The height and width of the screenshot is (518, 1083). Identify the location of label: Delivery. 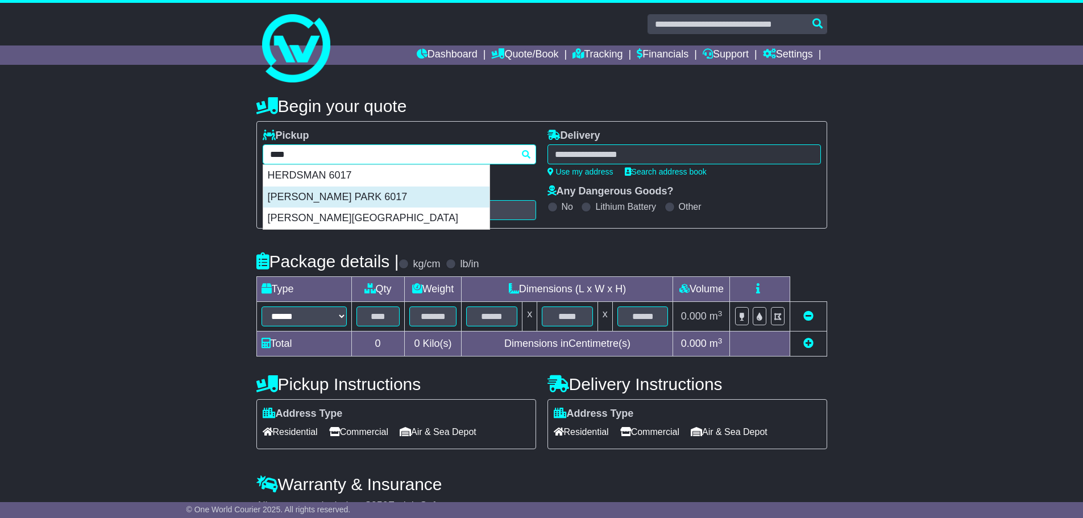
(574, 136).